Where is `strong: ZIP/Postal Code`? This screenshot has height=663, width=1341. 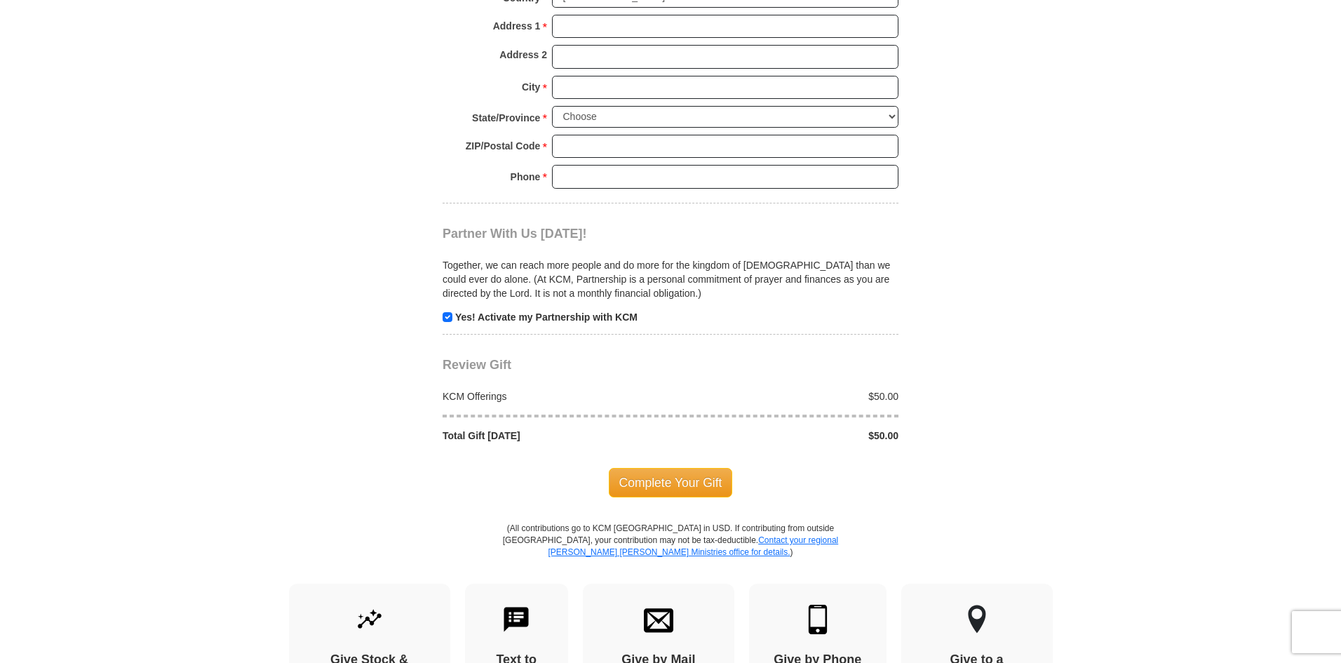
strong: ZIP/Postal Code is located at coordinates (503, 146).